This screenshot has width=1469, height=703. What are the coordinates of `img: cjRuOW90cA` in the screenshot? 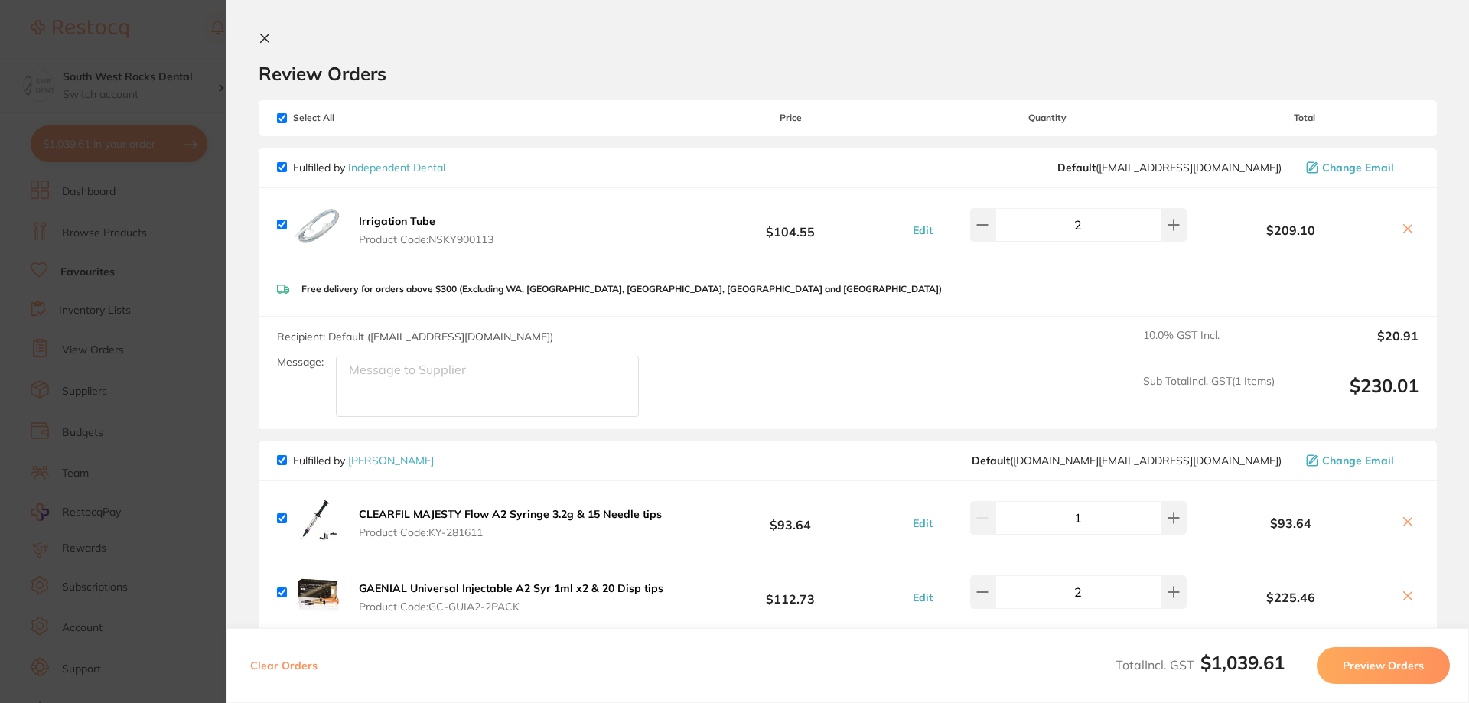 It's located at (317, 225).